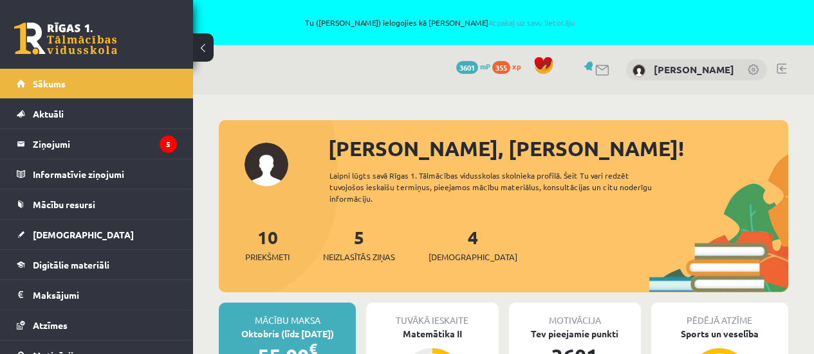 The width and height of the screenshot is (814, 354). Describe the element at coordinates (96, 114) in the screenshot. I see `a: Aktuāli` at that location.